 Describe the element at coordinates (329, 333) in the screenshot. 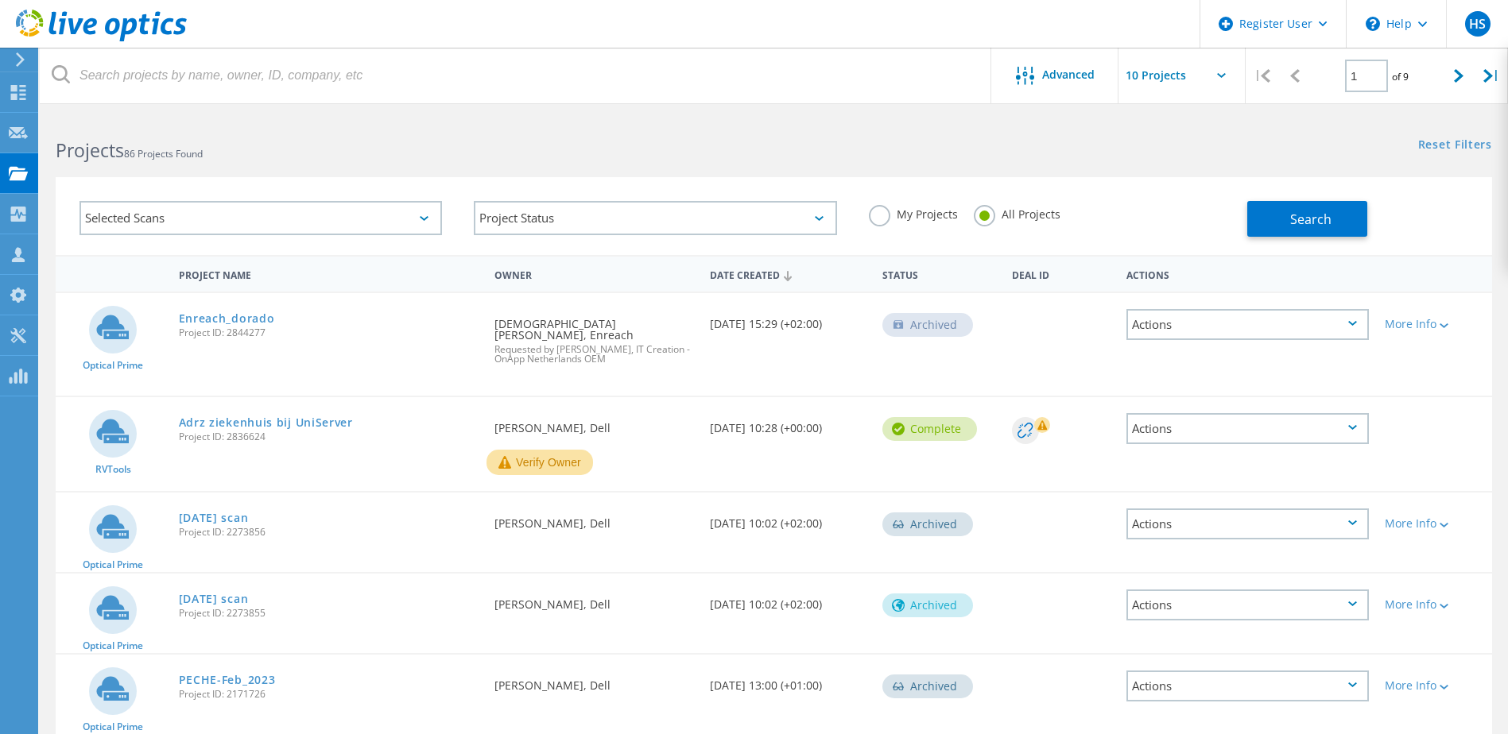

I see `span: Project ID: 2844277` at that location.